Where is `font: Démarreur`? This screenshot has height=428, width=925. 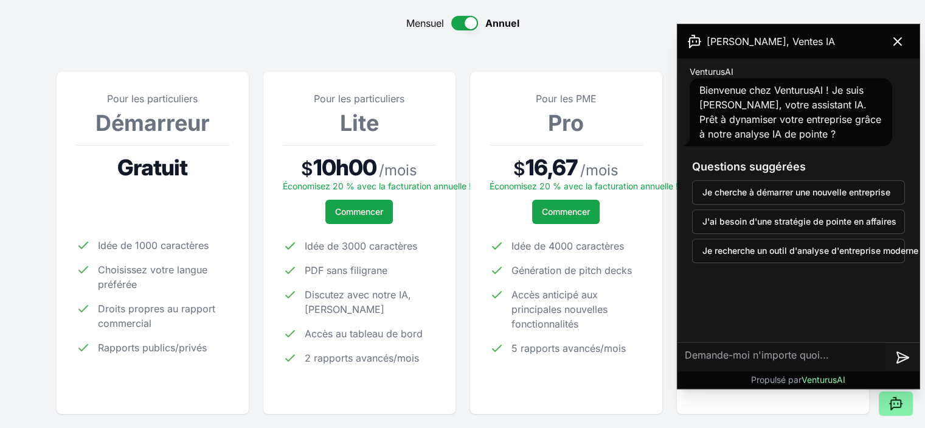 font: Démarreur is located at coordinates (153, 123).